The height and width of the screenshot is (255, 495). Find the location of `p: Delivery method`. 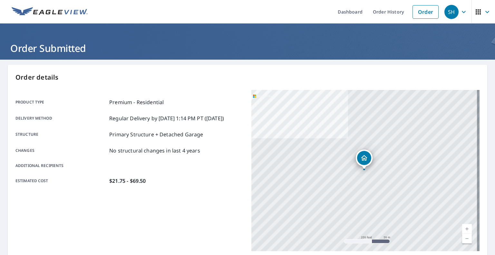

p: Delivery method is located at coordinates (61, 118).